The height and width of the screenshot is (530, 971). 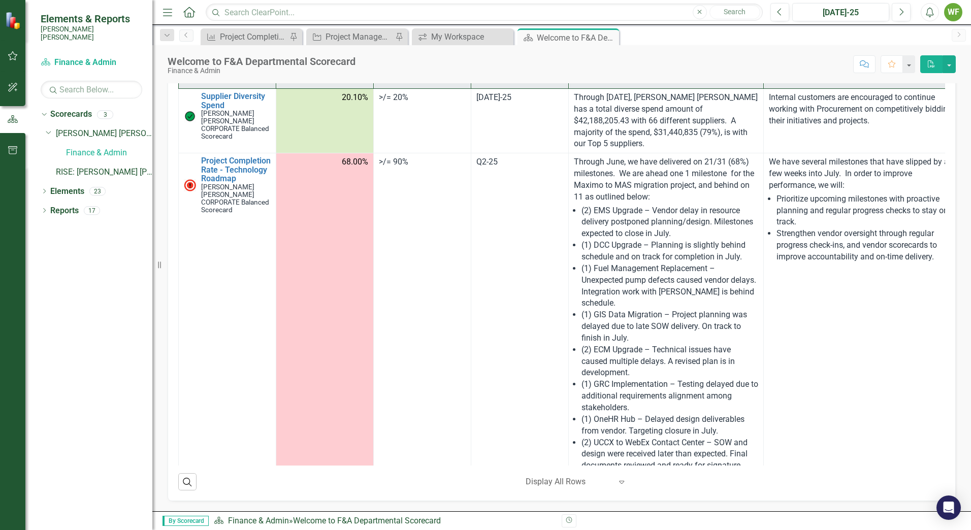 What do you see at coordinates (359, 37) in the screenshot?
I see `div: Project Management: Technology Roadmap` at bounding box center [359, 37].